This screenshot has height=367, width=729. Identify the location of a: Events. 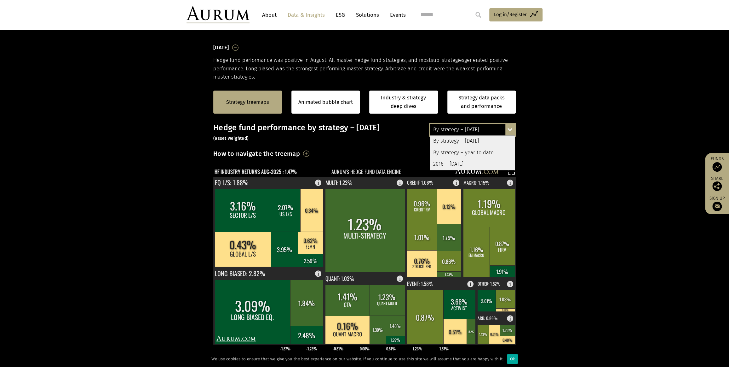
(397, 15).